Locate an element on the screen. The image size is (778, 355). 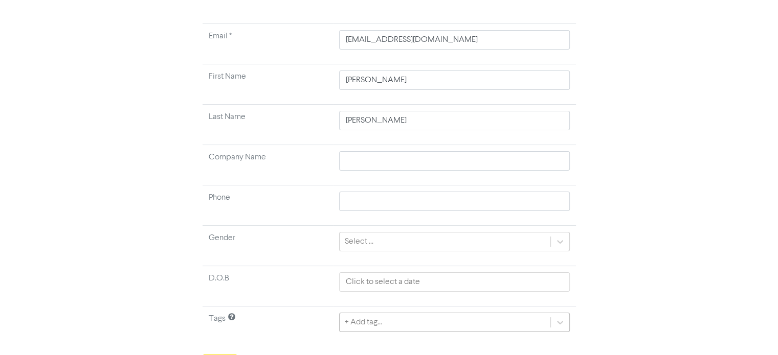
td: Required is located at coordinates (268, 44).